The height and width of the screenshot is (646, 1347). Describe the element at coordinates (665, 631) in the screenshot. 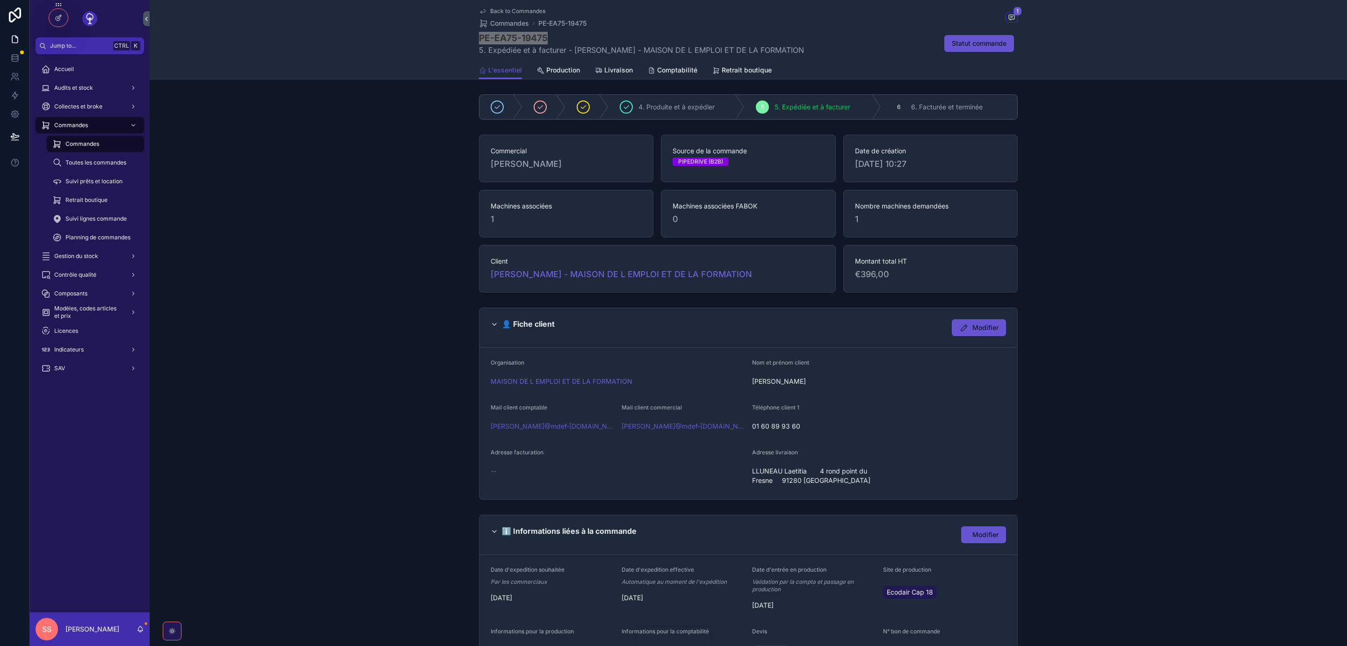

I see `span: Informations pour la comptabilité` at that location.